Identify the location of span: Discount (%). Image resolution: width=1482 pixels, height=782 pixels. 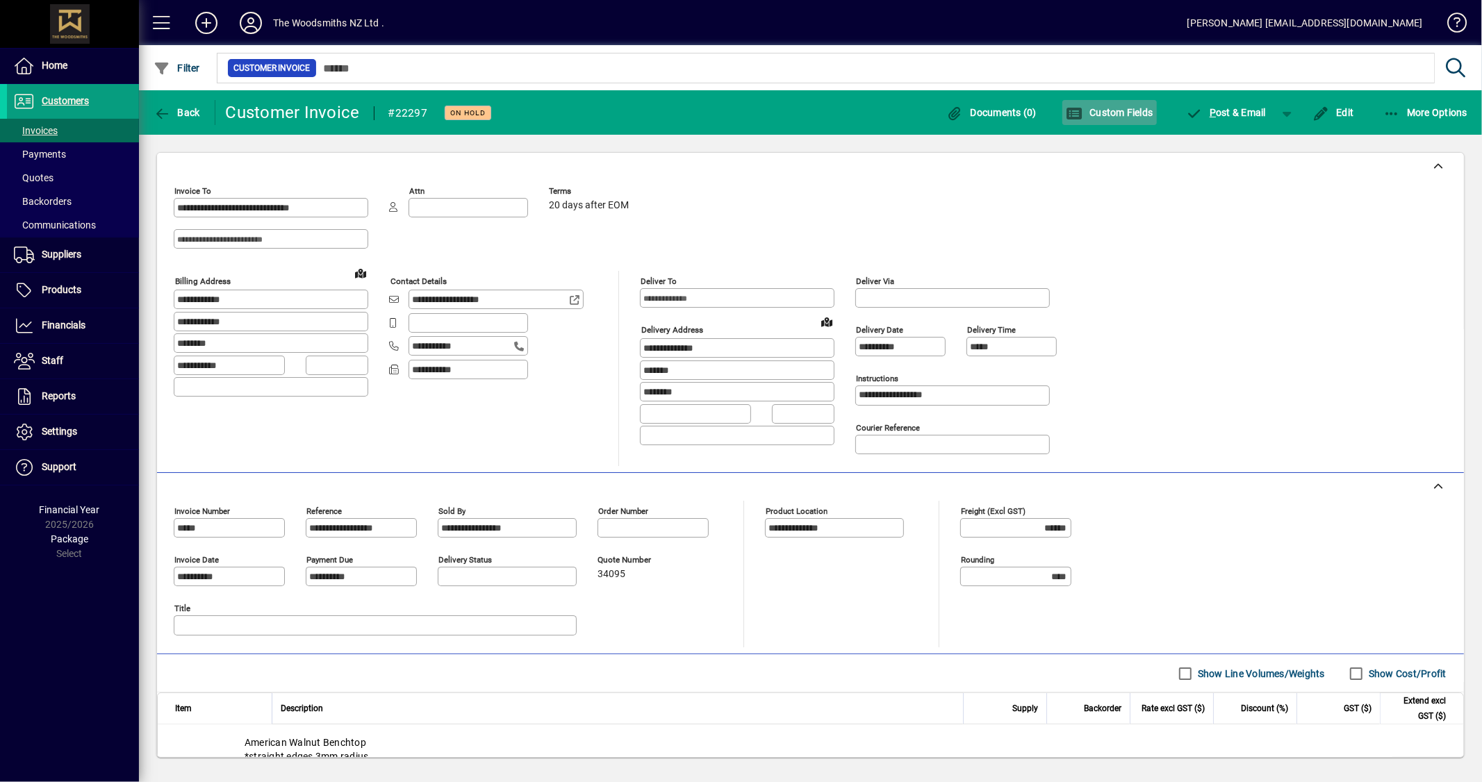
(1265, 709).